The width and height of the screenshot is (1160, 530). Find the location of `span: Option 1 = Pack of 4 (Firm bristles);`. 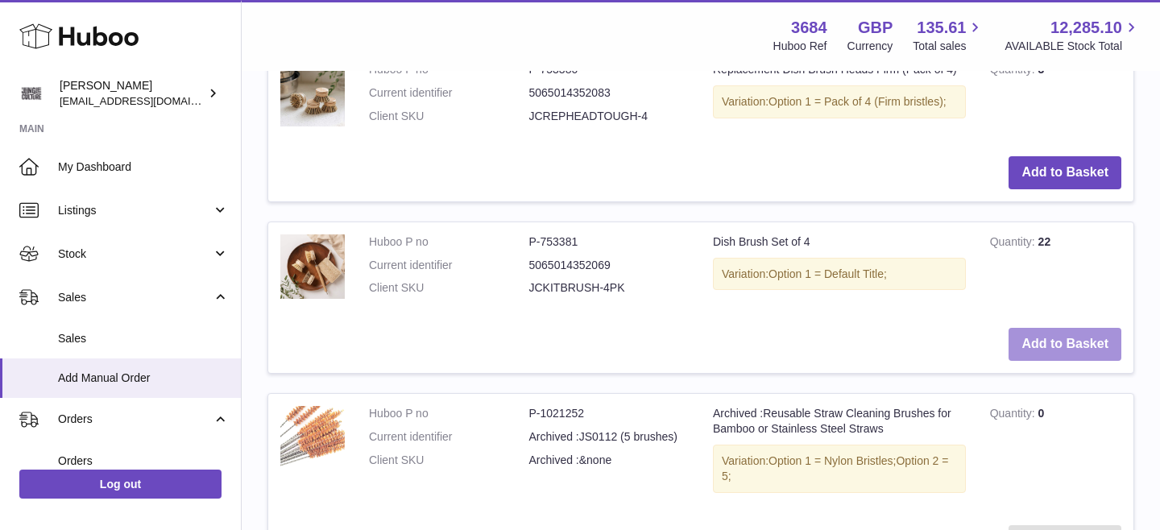

span: Option 1 = Pack of 4 (Firm bristles); is located at coordinates (857, 102).